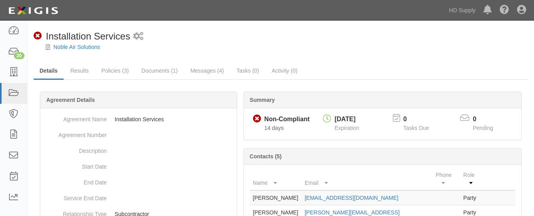  What do you see at coordinates (75, 133) in the screenshot?
I see `dt: Agreement Number` at bounding box center [75, 133].